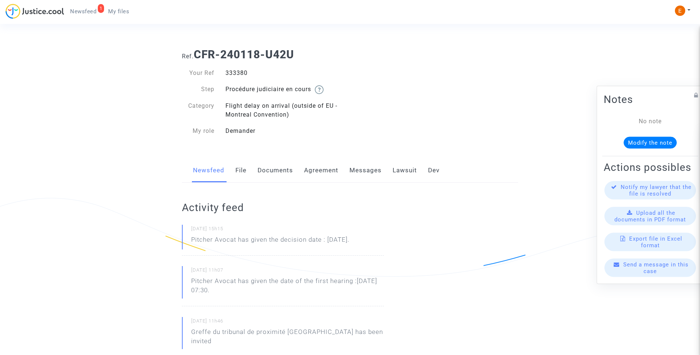 This screenshot has height=355, width=700. Describe the element at coordinates (83, 11) in the screenshot. I see `a: 1Newsfeed` at that location.